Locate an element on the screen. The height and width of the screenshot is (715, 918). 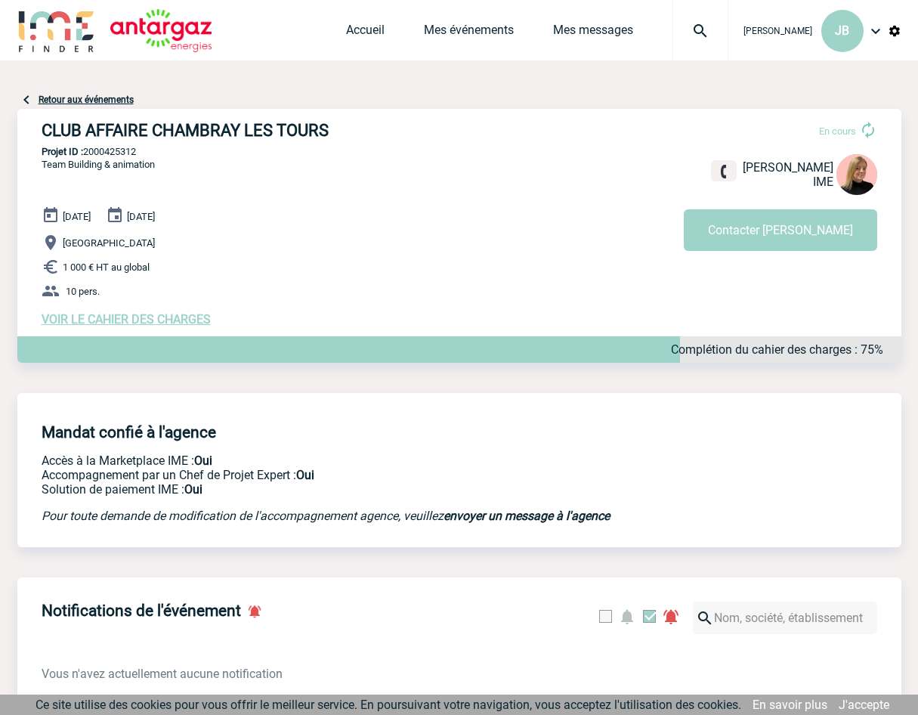
a: Mes messages is located at coordinates (593, 33).